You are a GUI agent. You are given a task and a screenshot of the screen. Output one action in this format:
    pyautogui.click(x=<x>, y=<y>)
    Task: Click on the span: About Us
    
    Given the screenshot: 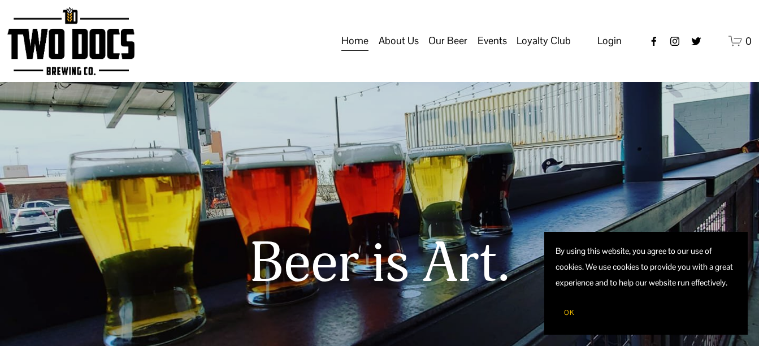 What is the action you would take?
    pyautogui.click(x=398, y=41)
    